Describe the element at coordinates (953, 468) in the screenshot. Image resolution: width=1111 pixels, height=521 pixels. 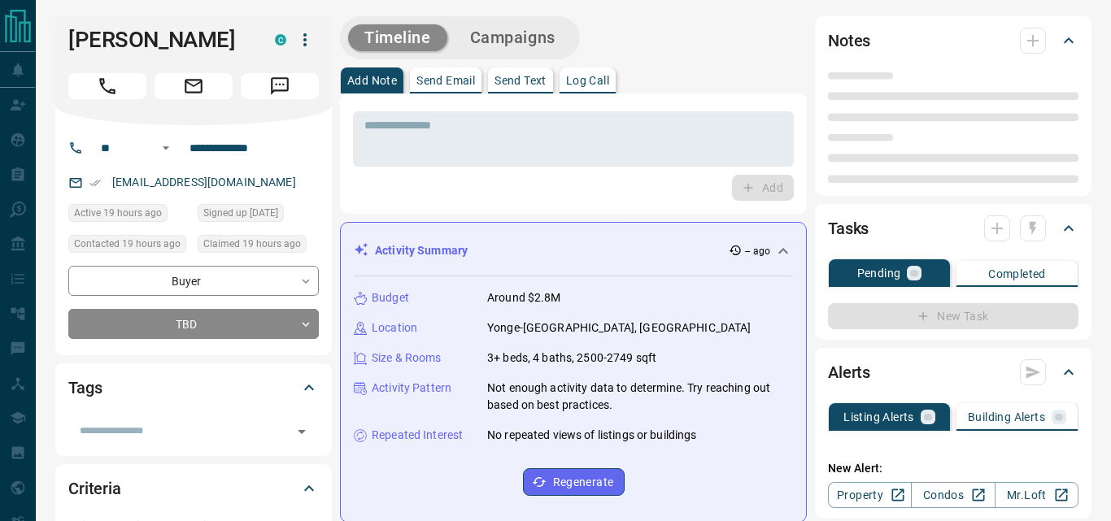
I see `p: New Alert:` at that location.